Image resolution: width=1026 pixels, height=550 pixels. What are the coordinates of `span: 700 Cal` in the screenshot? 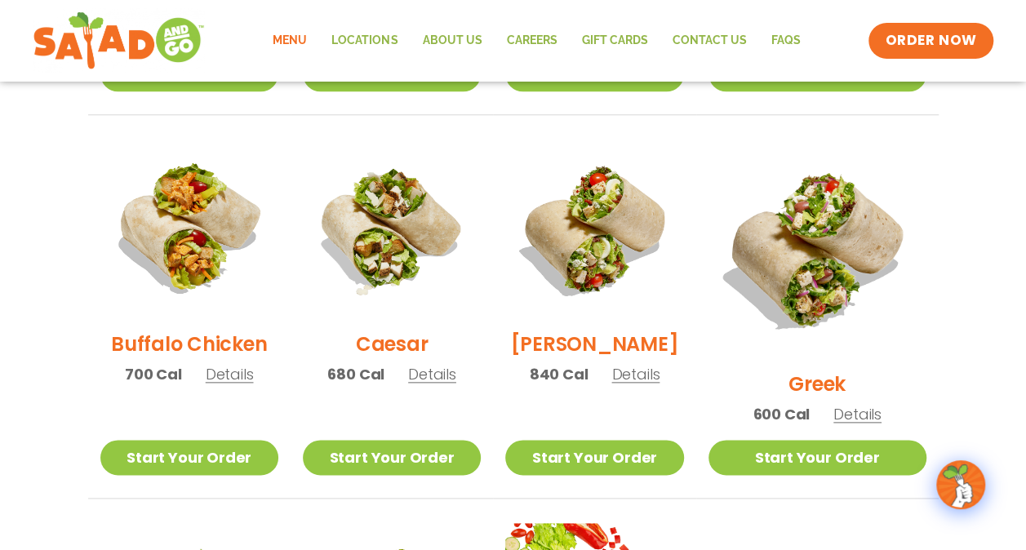 It's located at (153, 374).